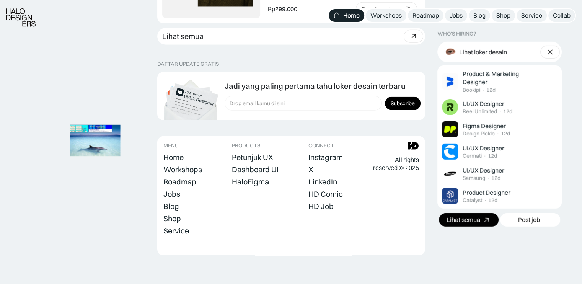 The height and width of the screenshot is (284, 582). What do you see at coordinates (499, 152) in the screenshot?
I see `a: Job ImageUI/UX DesignerCermati·12d` at bounding box center [499, 152].